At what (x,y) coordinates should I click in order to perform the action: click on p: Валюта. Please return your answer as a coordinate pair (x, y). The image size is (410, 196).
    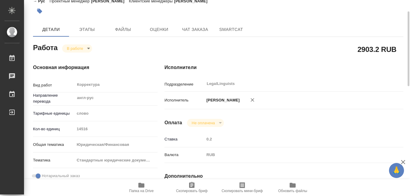
    Looking at the image, I should click on (184, 155).